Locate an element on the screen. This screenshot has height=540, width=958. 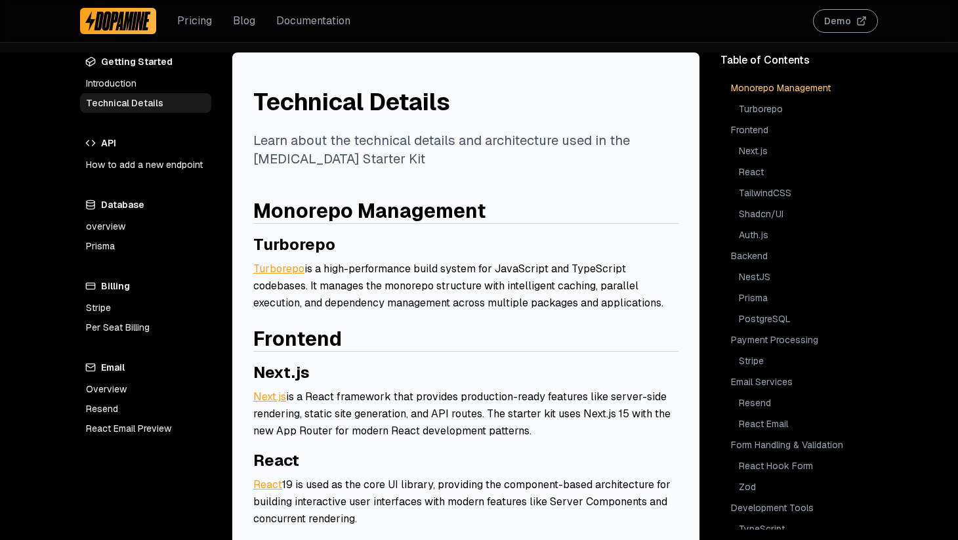
a: Overview is located at coordinates (146, 389).